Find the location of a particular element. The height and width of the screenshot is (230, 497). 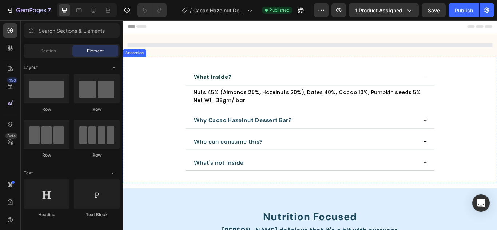

span: Published is located at coordinates (279, 10).